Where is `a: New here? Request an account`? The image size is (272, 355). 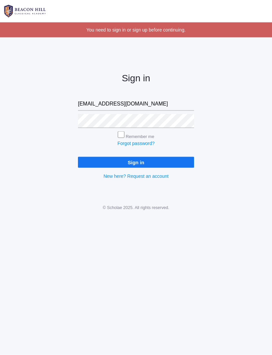 a: New here? Request an account is located at coordinates (136, 176).